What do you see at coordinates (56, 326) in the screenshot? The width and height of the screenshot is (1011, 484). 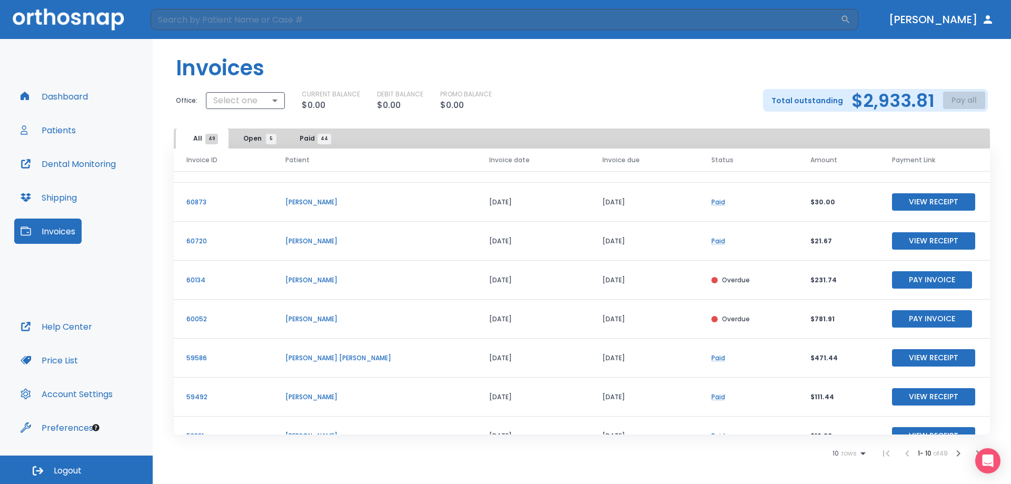 I see `button: Help Center` at bounding box center [56, 326].